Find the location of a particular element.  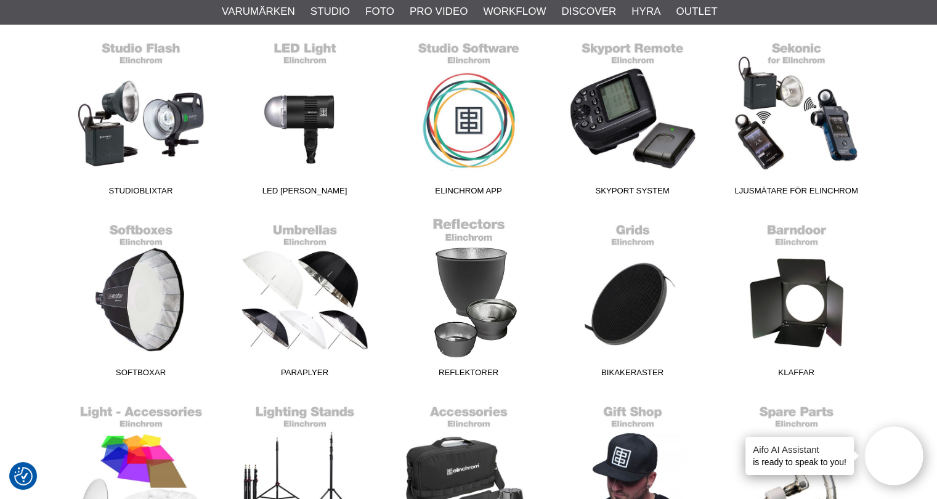

a: Softboxar is located at coordinates (141, 300).